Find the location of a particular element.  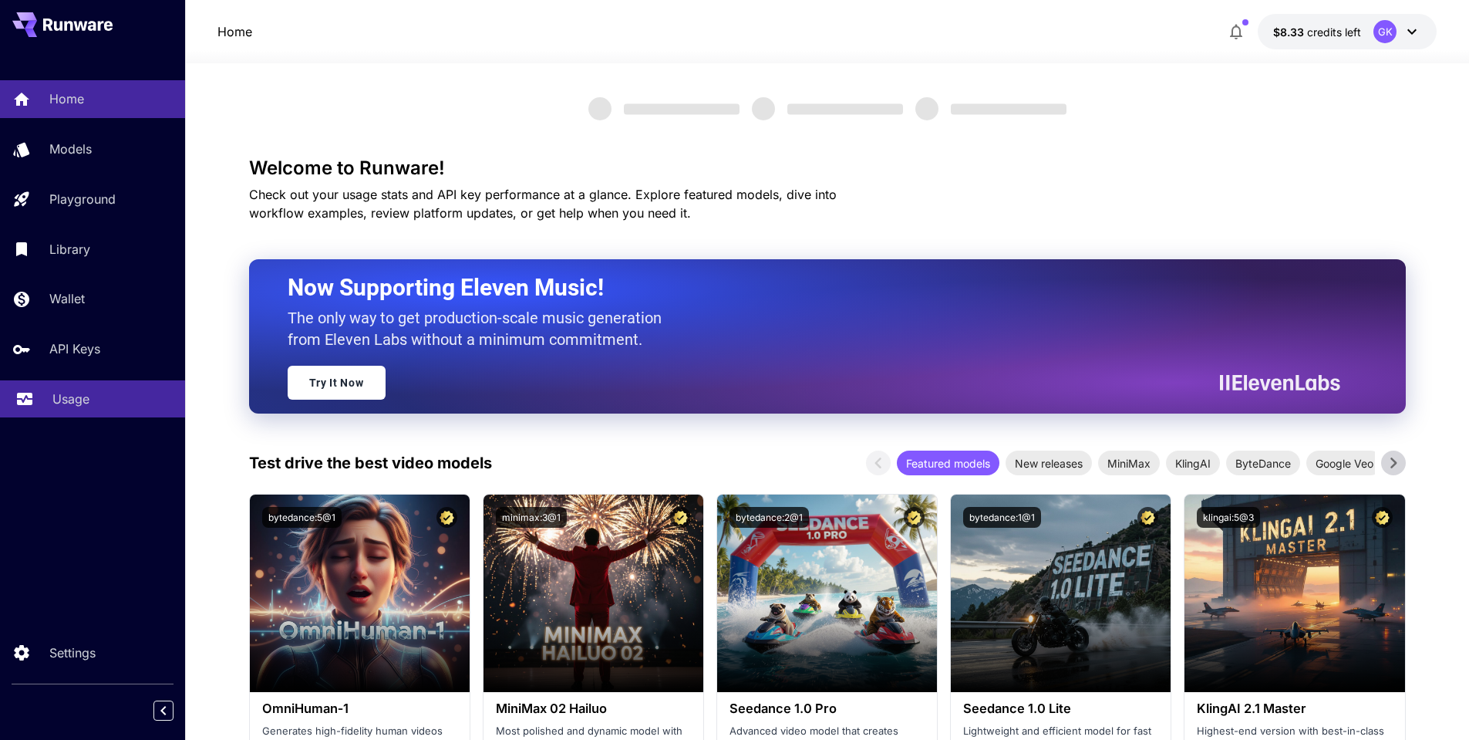

span: Check out your usage stats and API key performance at a glance. Explore featured models, dive int... is located at coordinates (543, 204).